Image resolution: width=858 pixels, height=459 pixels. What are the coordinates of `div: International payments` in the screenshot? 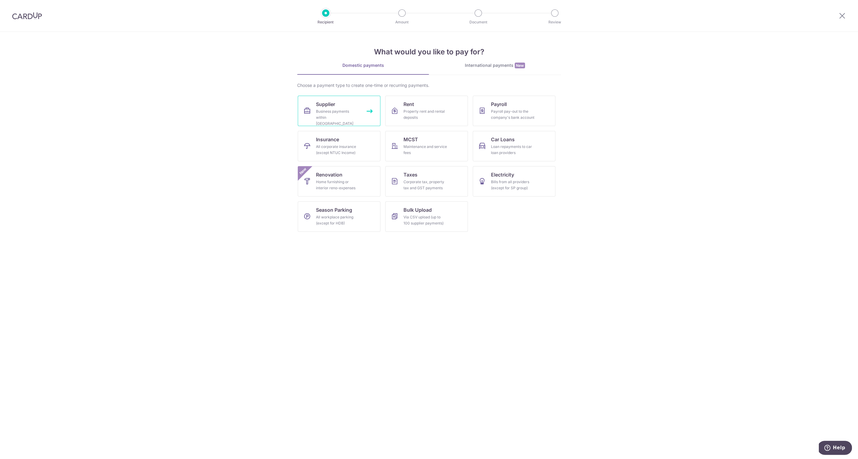 It's located at (495, 65).